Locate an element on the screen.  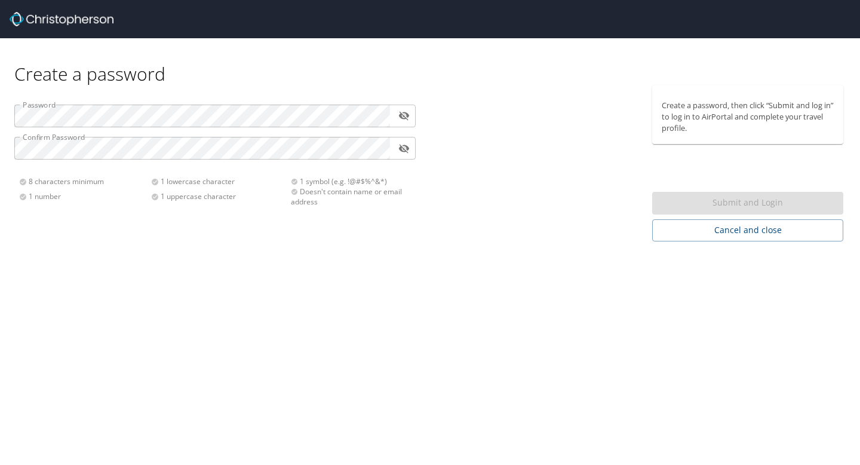
img: Christopherson_logo_rev.png is located at coordinates (62, 19).